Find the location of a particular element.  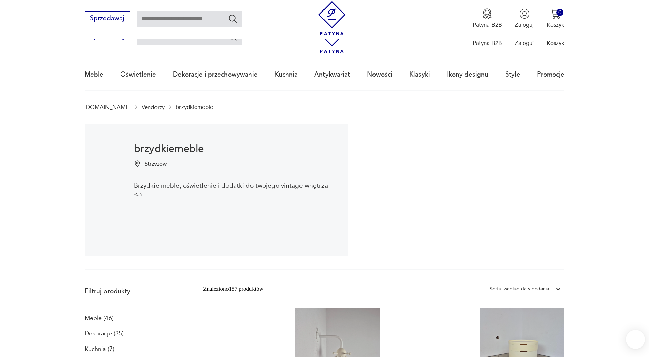

img: Ikona medalu is located at coordinates (487, 14).